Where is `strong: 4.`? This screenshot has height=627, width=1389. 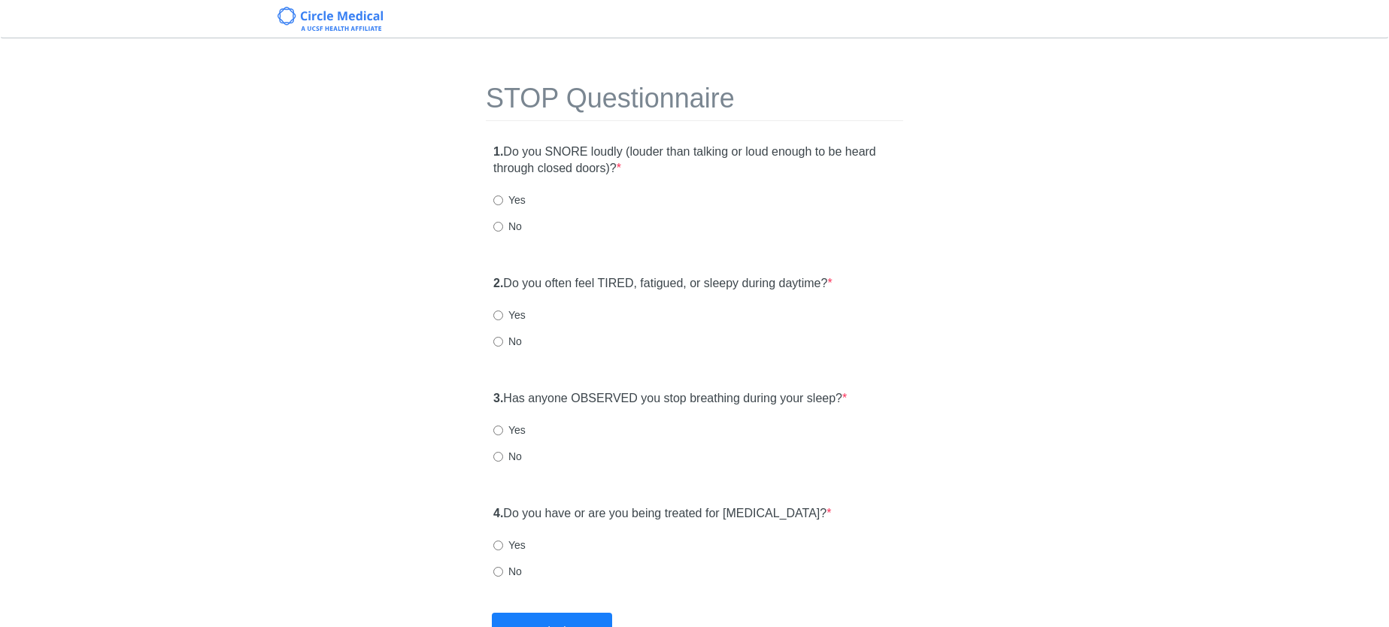
strong: 4. is located at coordinates (498, 513).